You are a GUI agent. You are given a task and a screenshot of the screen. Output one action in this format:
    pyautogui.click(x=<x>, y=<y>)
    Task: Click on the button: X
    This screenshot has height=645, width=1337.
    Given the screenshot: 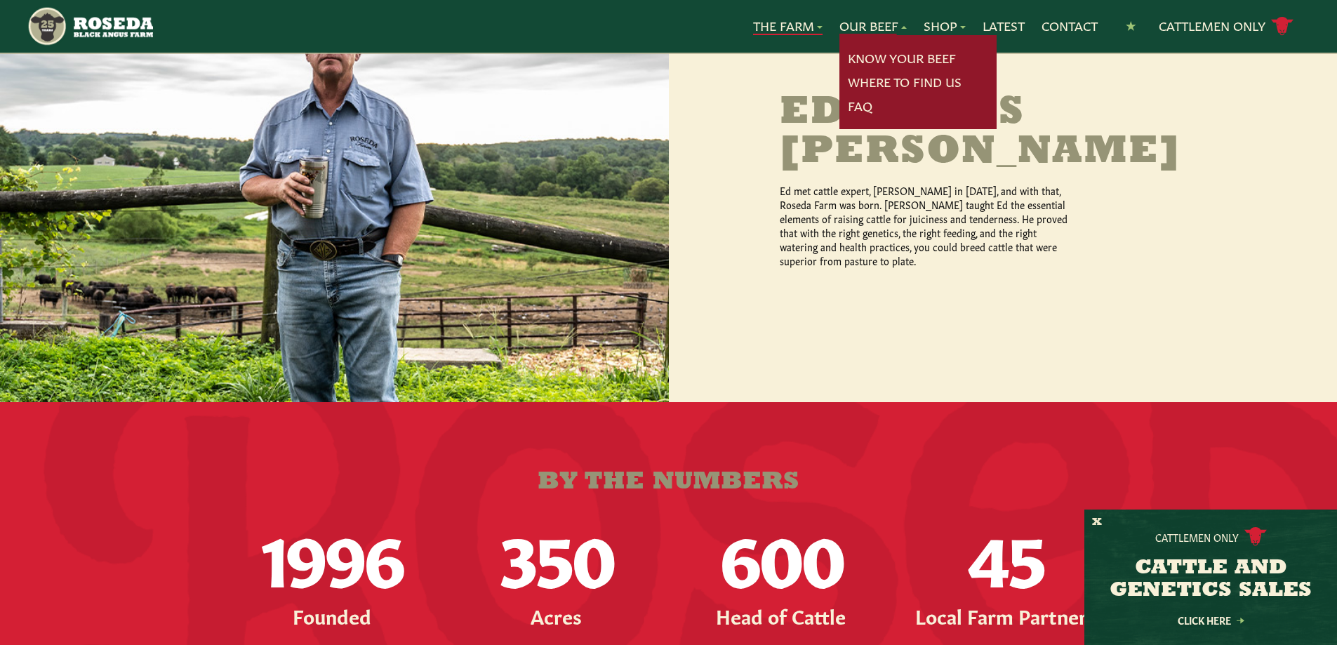 What is the action you would take?
    pyautogui.click(x=1097, y=522)
    